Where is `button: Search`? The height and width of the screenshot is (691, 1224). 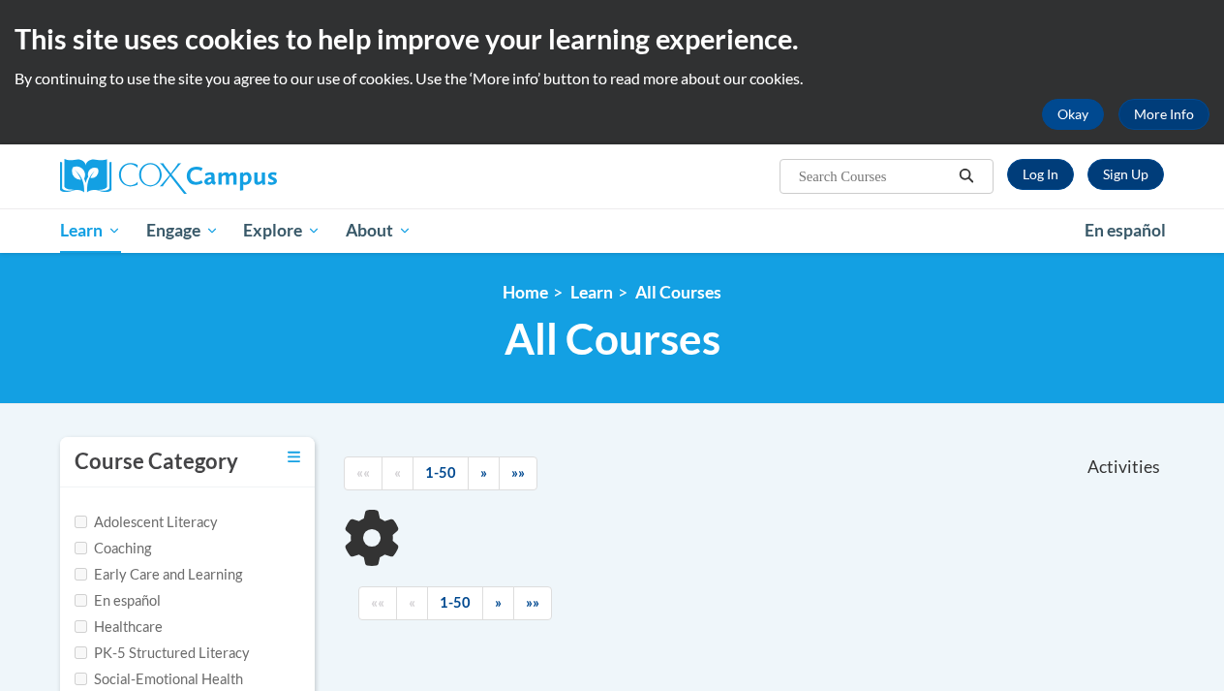
button: Search is located at coordinates (967, 176).